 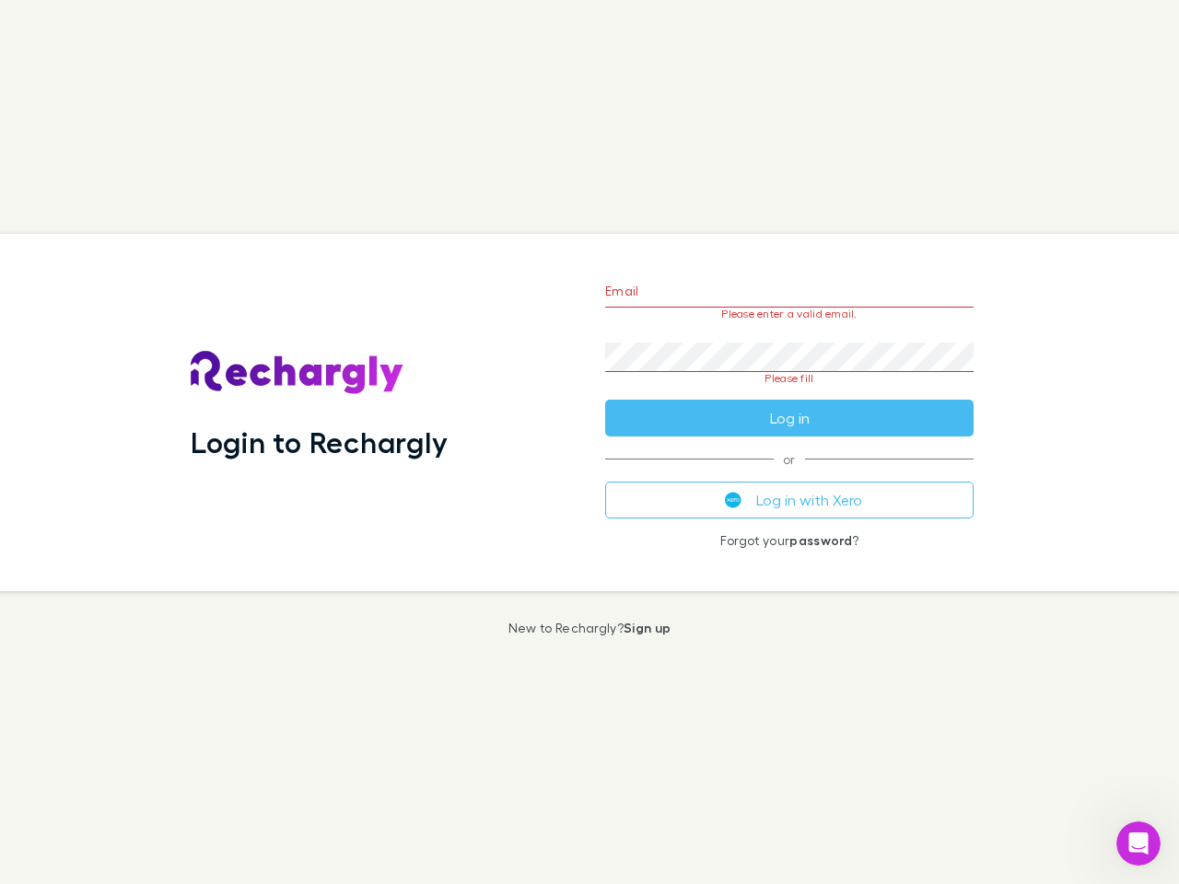 I want to click on img: Xero's logo, so click(x=733, y=500).